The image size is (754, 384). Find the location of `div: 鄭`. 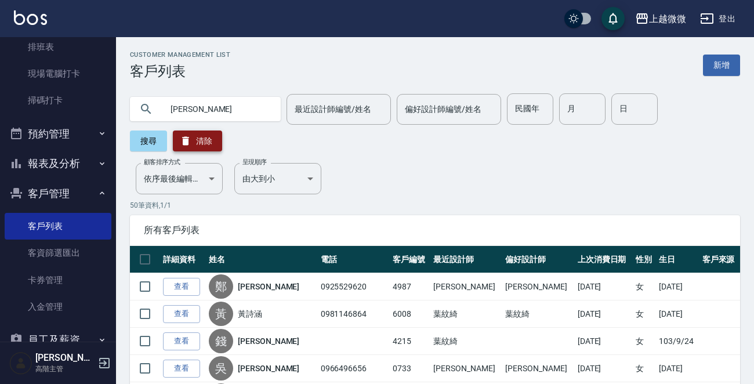

div: 鄭 is located at coordinates (221, 287).